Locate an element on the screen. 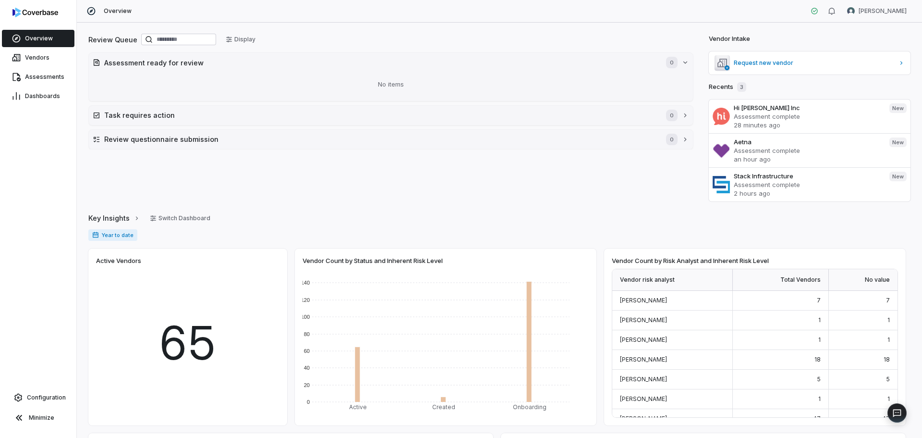 Image resolution: width=922 pixels, height=438 pixels. a: Key Insights is located at coordinates (114, 218).